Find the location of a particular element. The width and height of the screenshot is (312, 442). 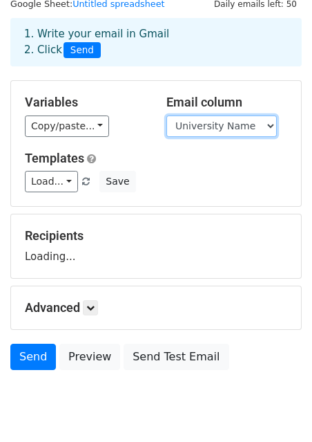

a: Load... is located at coordinates (51, 181).